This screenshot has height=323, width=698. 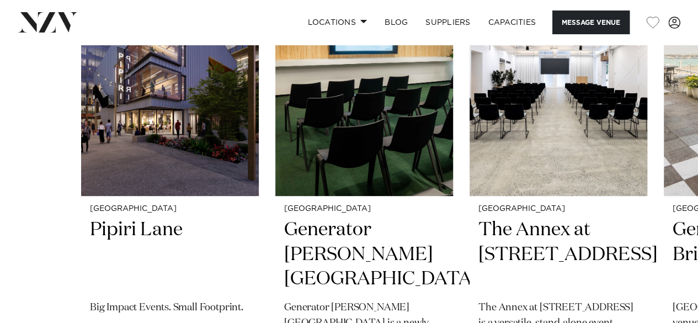 I want to click on p: Big Impact Events. Small Footprint., so click(x=170, y=308).